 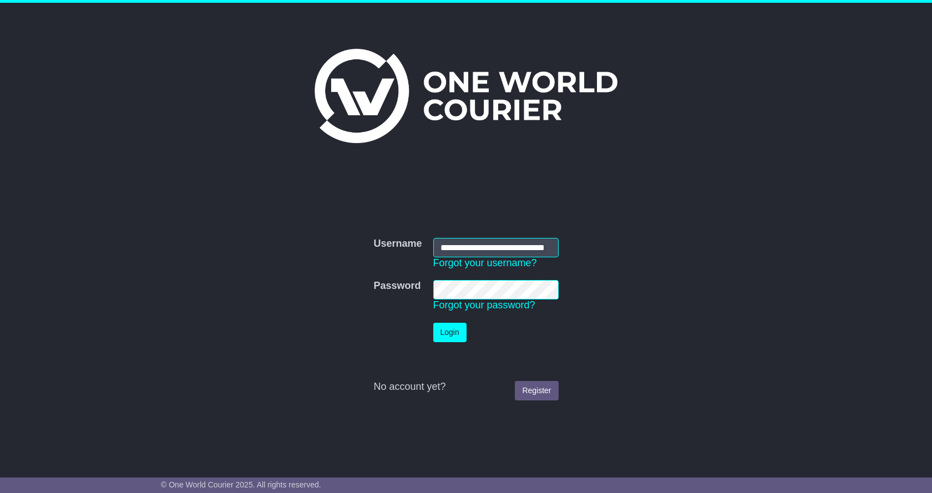 I want to click on label: Username, so click(x=397, y=244).